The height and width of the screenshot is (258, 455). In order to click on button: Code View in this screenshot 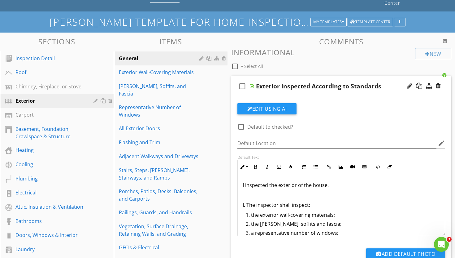, I will do `click(378, 167)`.